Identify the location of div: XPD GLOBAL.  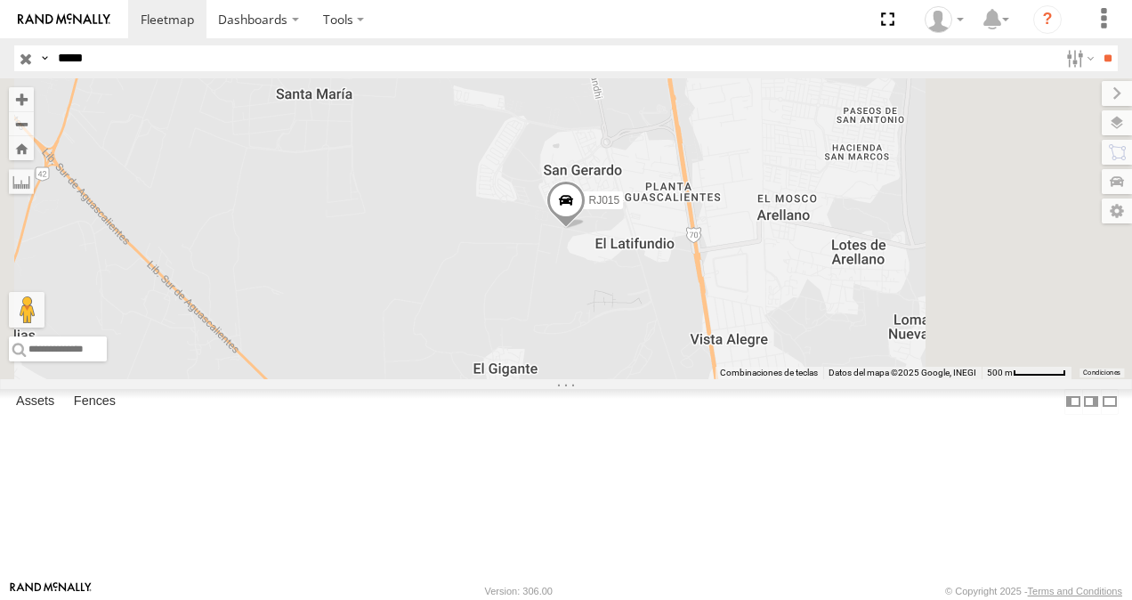
(945, 20).